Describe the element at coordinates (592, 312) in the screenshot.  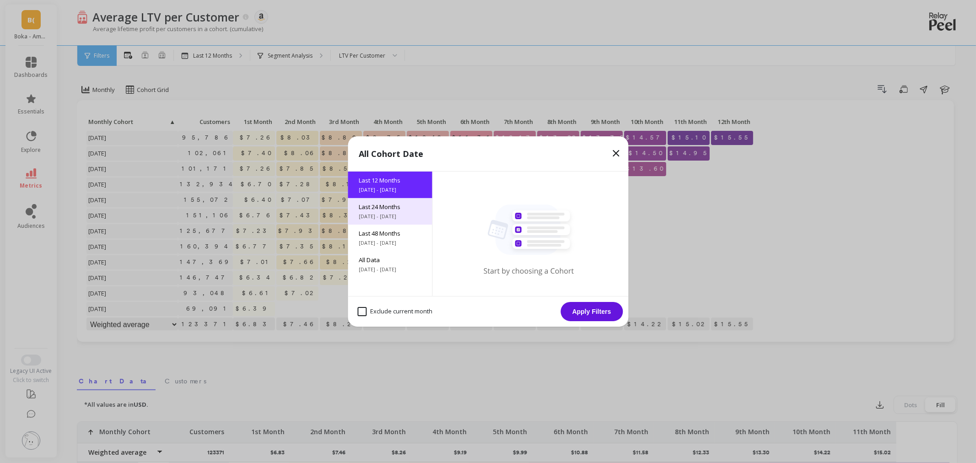
I see `button: Apply Filters` at that location.